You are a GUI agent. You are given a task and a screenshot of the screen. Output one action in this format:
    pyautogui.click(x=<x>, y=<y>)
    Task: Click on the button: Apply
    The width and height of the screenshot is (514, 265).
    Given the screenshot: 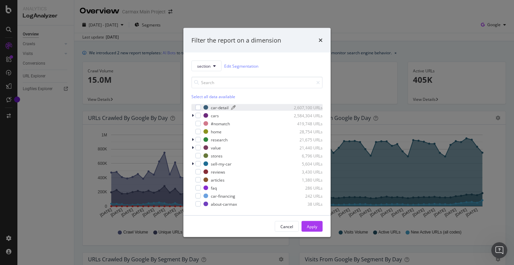 What is the action you would take?
    pyautogui.click(x=312, y=226)
    